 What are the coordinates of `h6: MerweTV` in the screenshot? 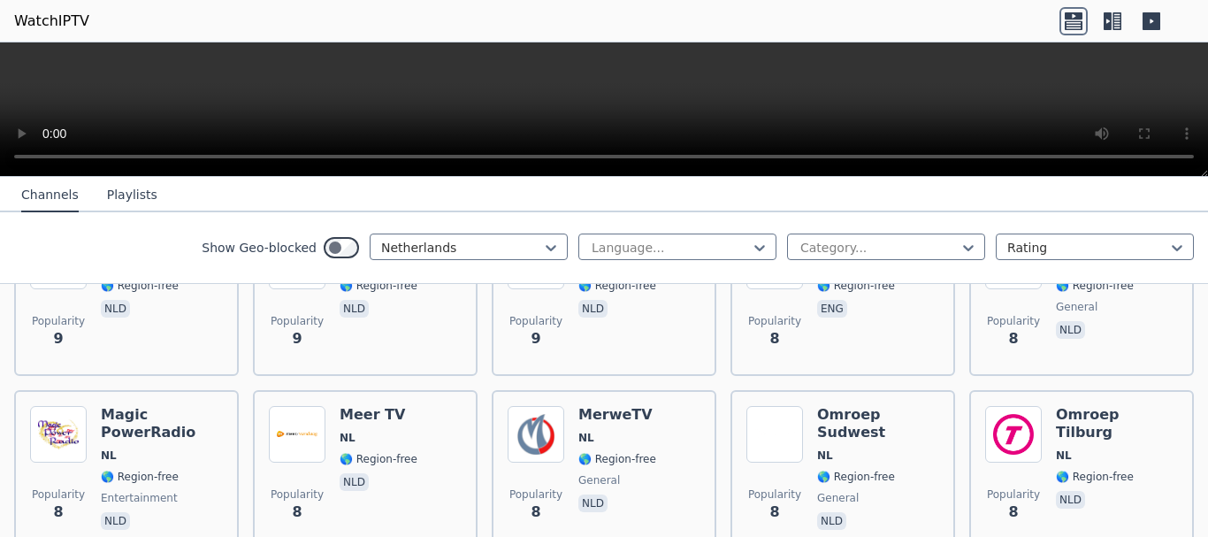 It's located at (617, 415).